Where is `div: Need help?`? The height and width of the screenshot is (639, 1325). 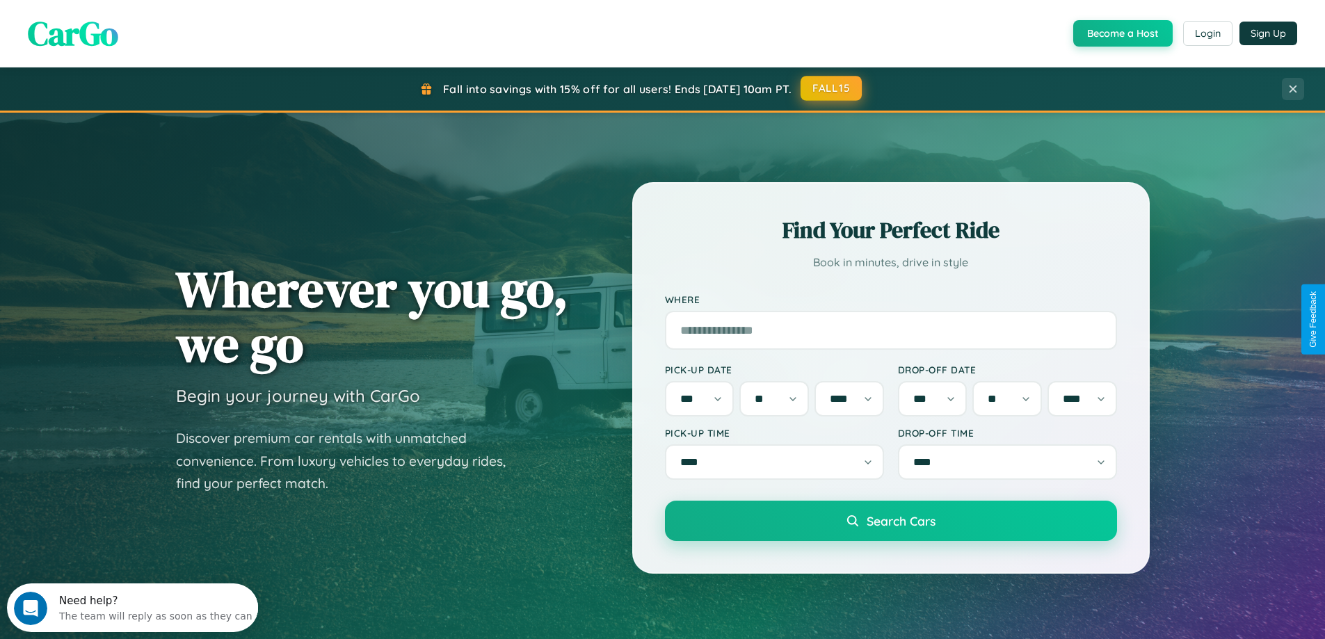
div: Need help? is located at coordinates (149, 17).